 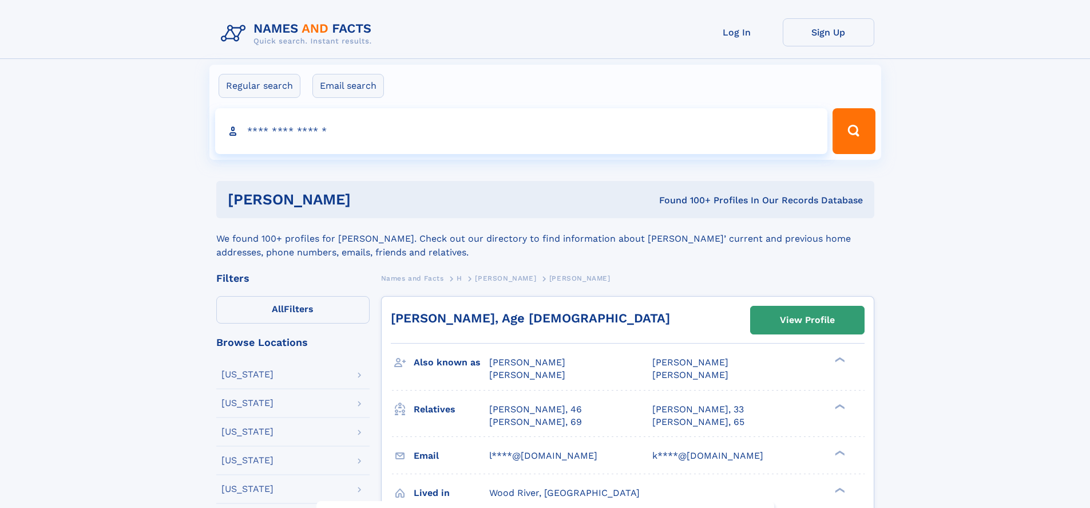 What do you see at coordinates (854, 131) in the screenshot?
I see `button: Search Button` at bounding box center [854, 131].